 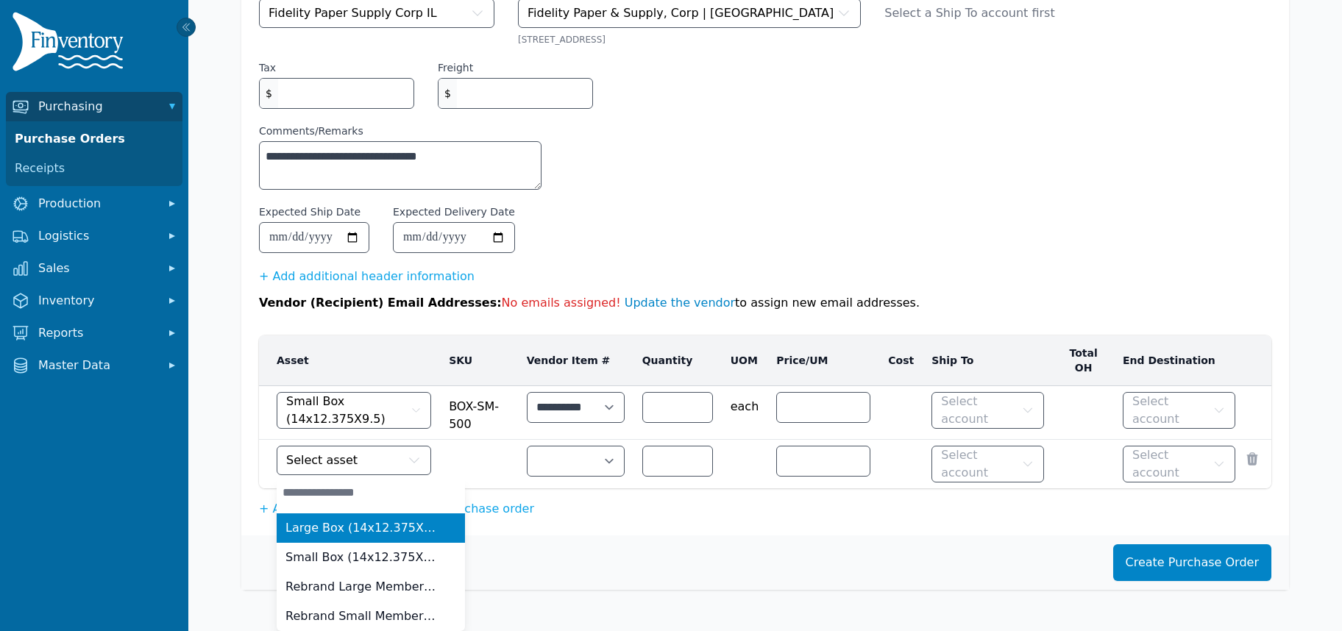 I want to click on th: End Destination, so click(x=1179, y=361).